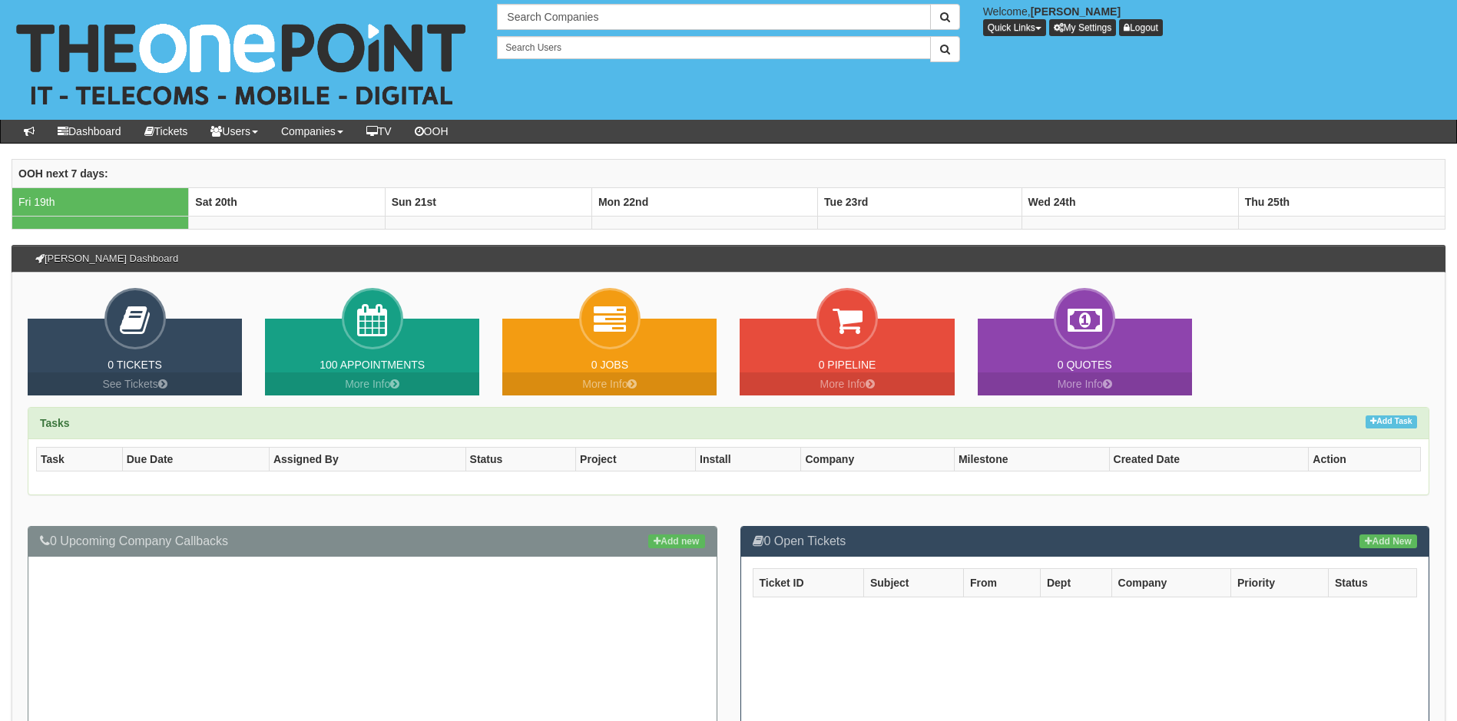  Describe the element at coordinates (1084, 365) in the screenshot. I see `a: 0 Quotes` at that location.